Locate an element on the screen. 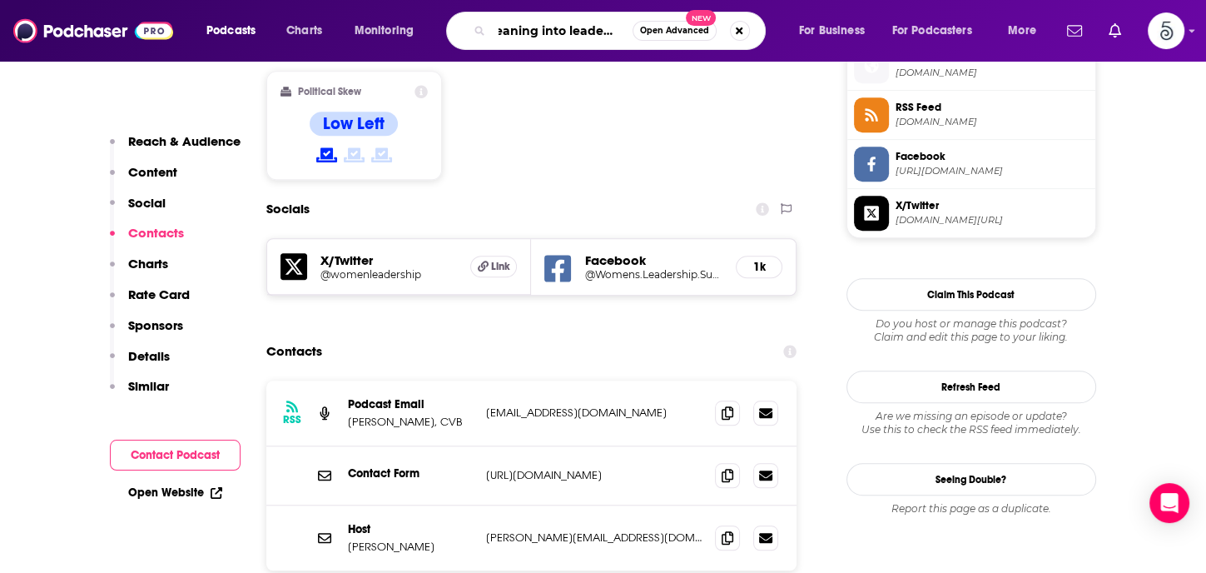  p: Charts is located at coordinates (148, 263).